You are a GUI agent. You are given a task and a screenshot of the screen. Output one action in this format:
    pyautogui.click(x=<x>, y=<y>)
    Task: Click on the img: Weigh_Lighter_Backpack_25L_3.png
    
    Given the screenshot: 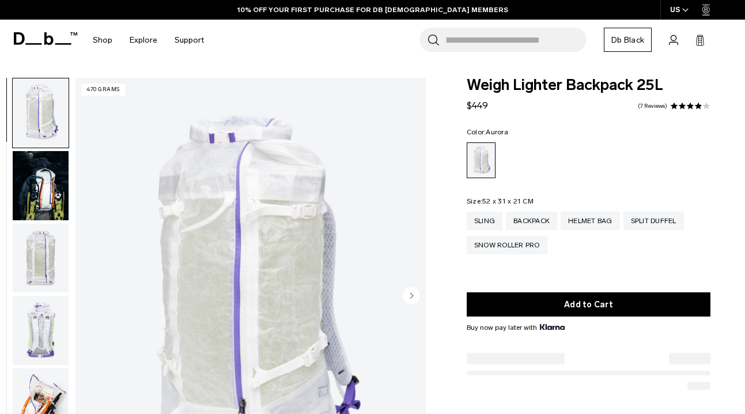 What is the action you would take?
    pyautogui.click(x=40, y=330)
    